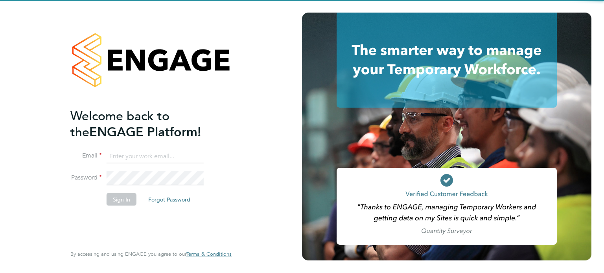  What do you see at coordinates (151, 254) in the screenshot?
I see `span: By accessing and using ENGAGE you agree to our` at bounding box center [151, 254].